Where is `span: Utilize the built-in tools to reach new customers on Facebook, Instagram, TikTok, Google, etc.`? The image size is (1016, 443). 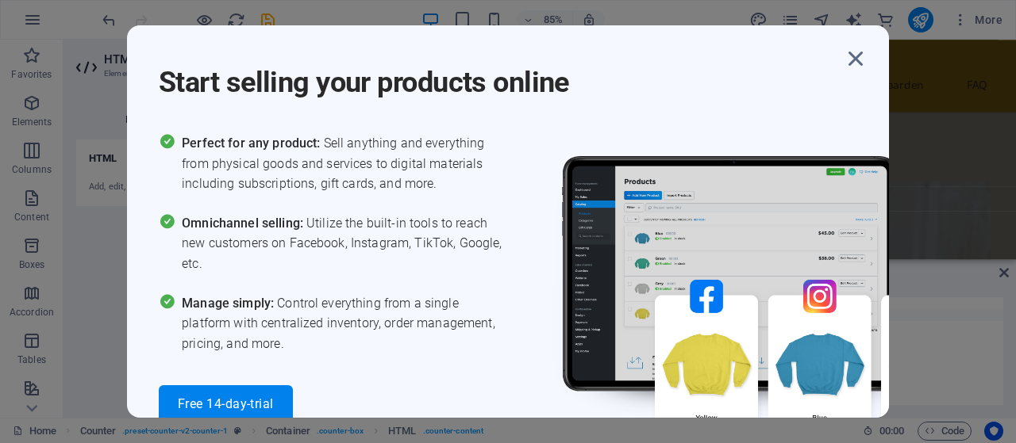 span: Utilize the built-in tools to reach new customers on Facebook, Instagram, TikTok, Google, etc. is located at coordinates (344, 244).